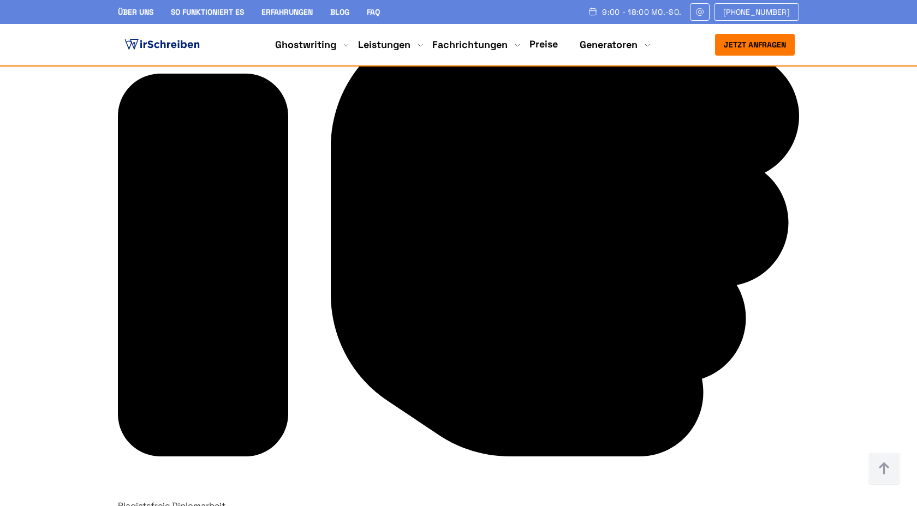 The image size is (917, 506). I want to click on a: Blog, so click(339, 12).